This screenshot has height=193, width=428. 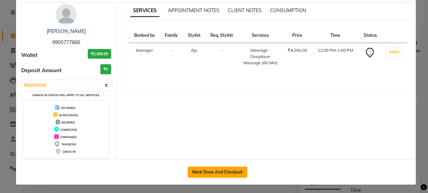 What do you see at coordinates (68, 108) in the screenshot?
I see `span: UPCOMING` at bounding box center [68, 108].